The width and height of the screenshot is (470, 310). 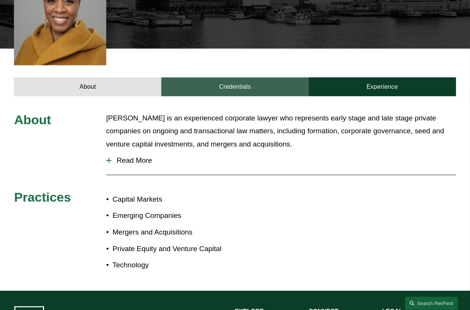 I want to click on a: Search this site, so click(x=432, y=303).